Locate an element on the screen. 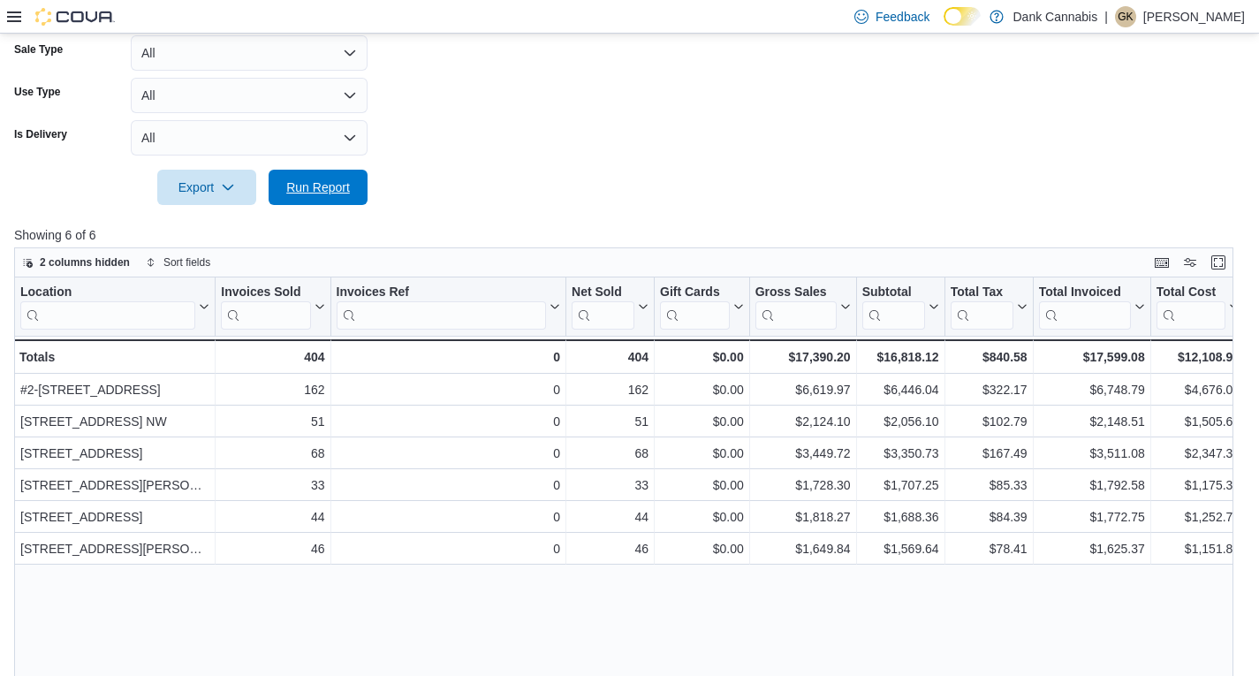 This screenshot has width=1259, height=676. div: $17,599.08 is located at coordinates (1092, 357).